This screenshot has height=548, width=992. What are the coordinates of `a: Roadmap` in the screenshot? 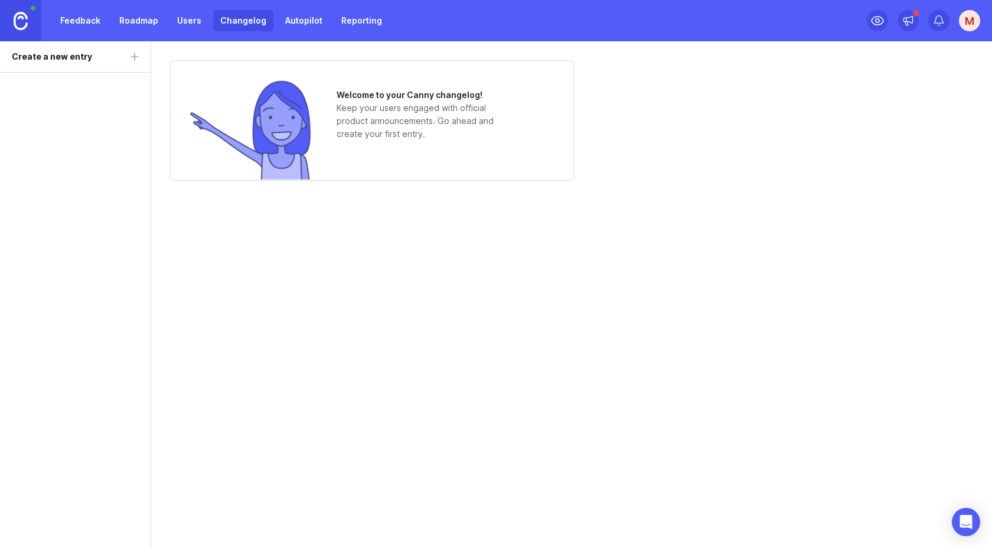 It's located at (139, 21).